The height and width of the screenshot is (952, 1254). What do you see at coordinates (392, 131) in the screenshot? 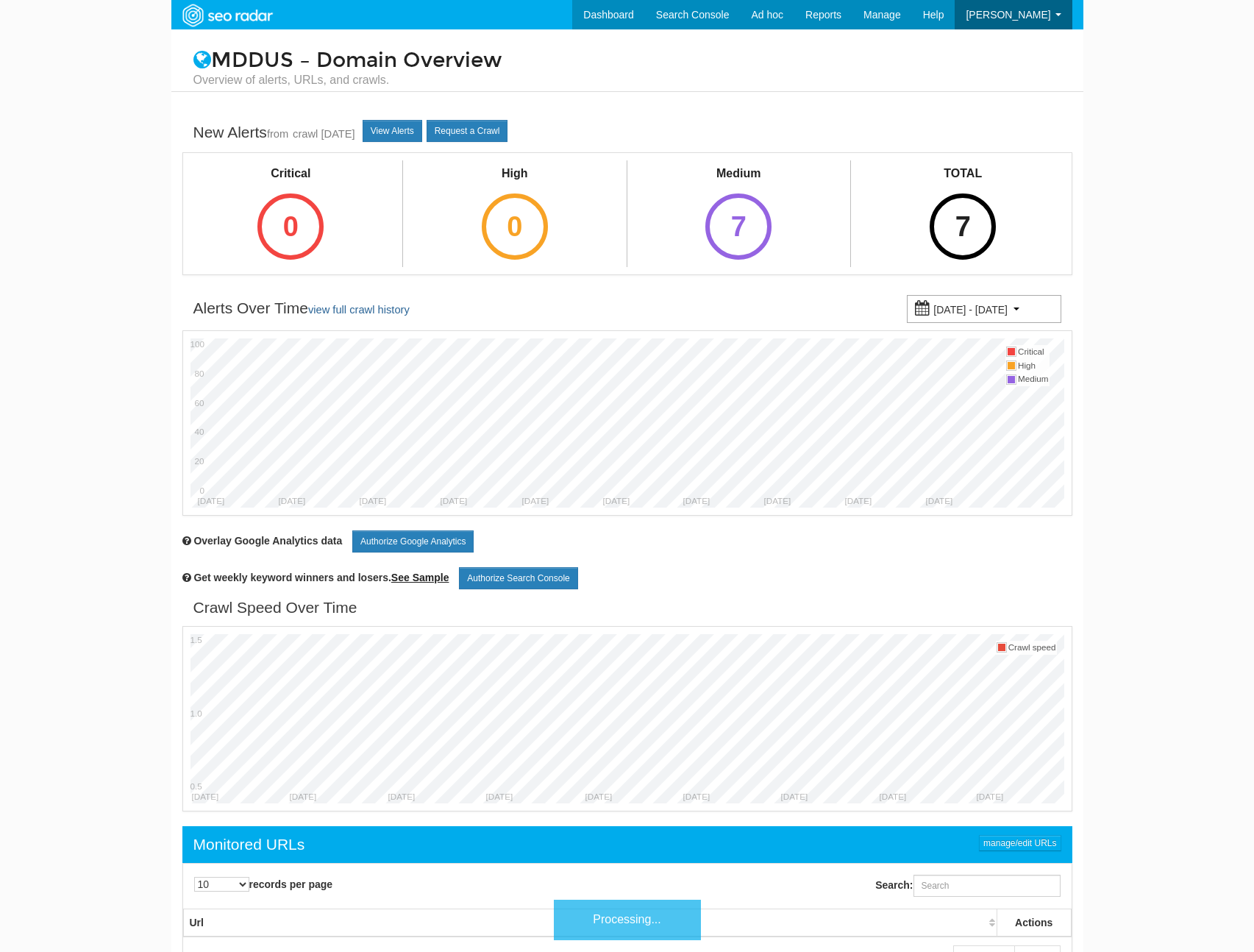
I see `a: View Alerts` at bounding box center [392, 131].